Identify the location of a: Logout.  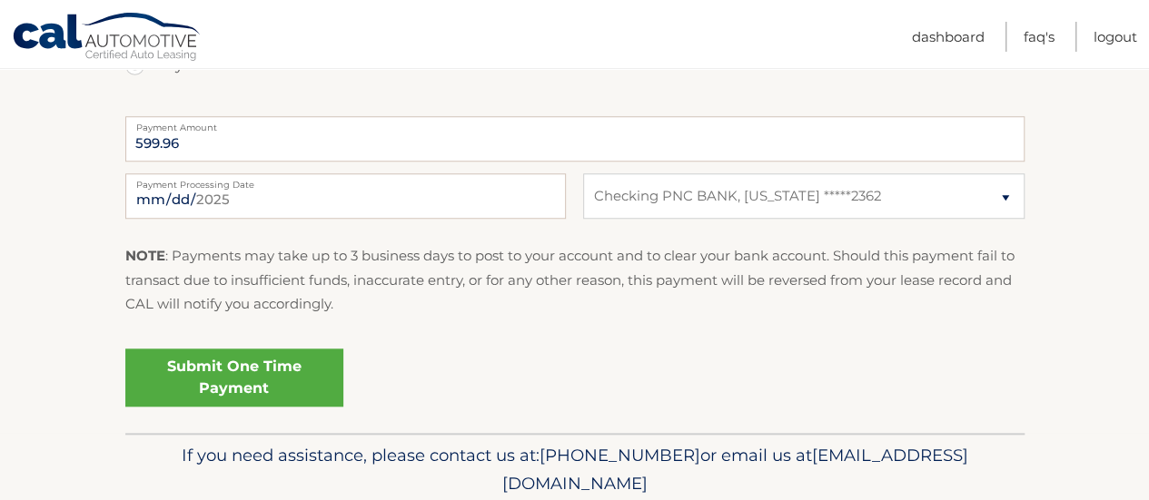
(1115, 36).